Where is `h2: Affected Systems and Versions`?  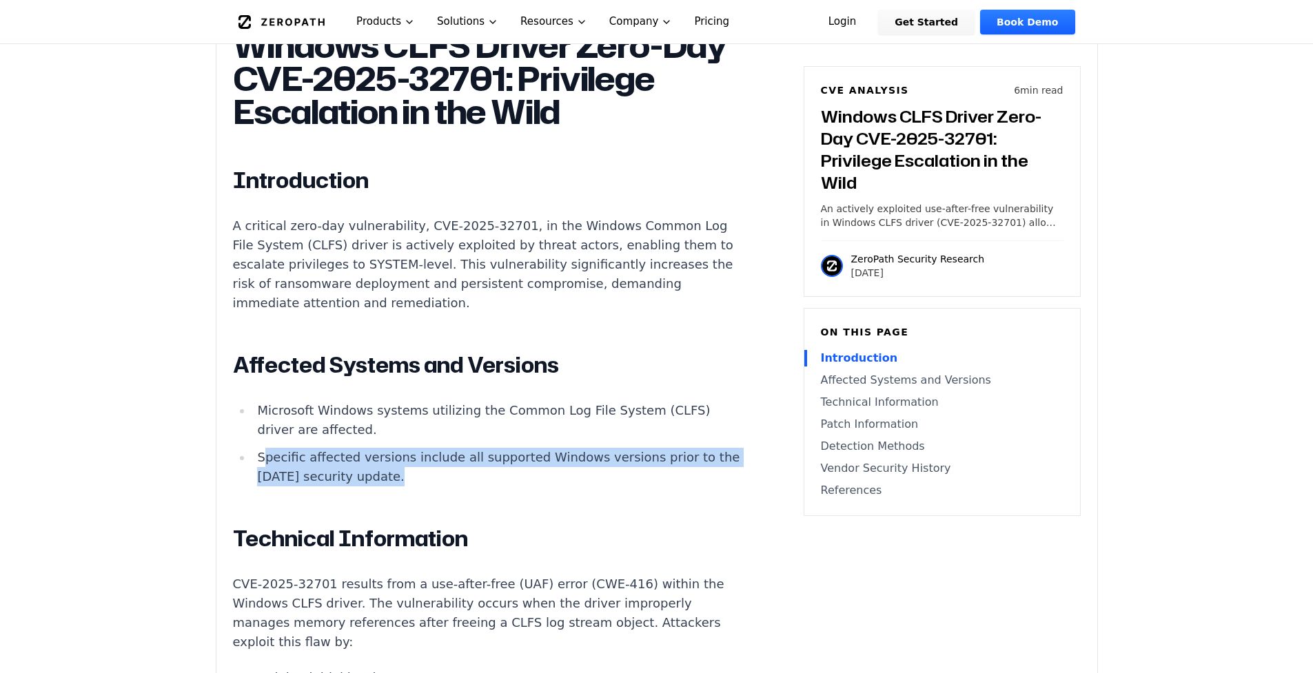
h2: Affected Systems and Versions is located at coordinates (489, 365).